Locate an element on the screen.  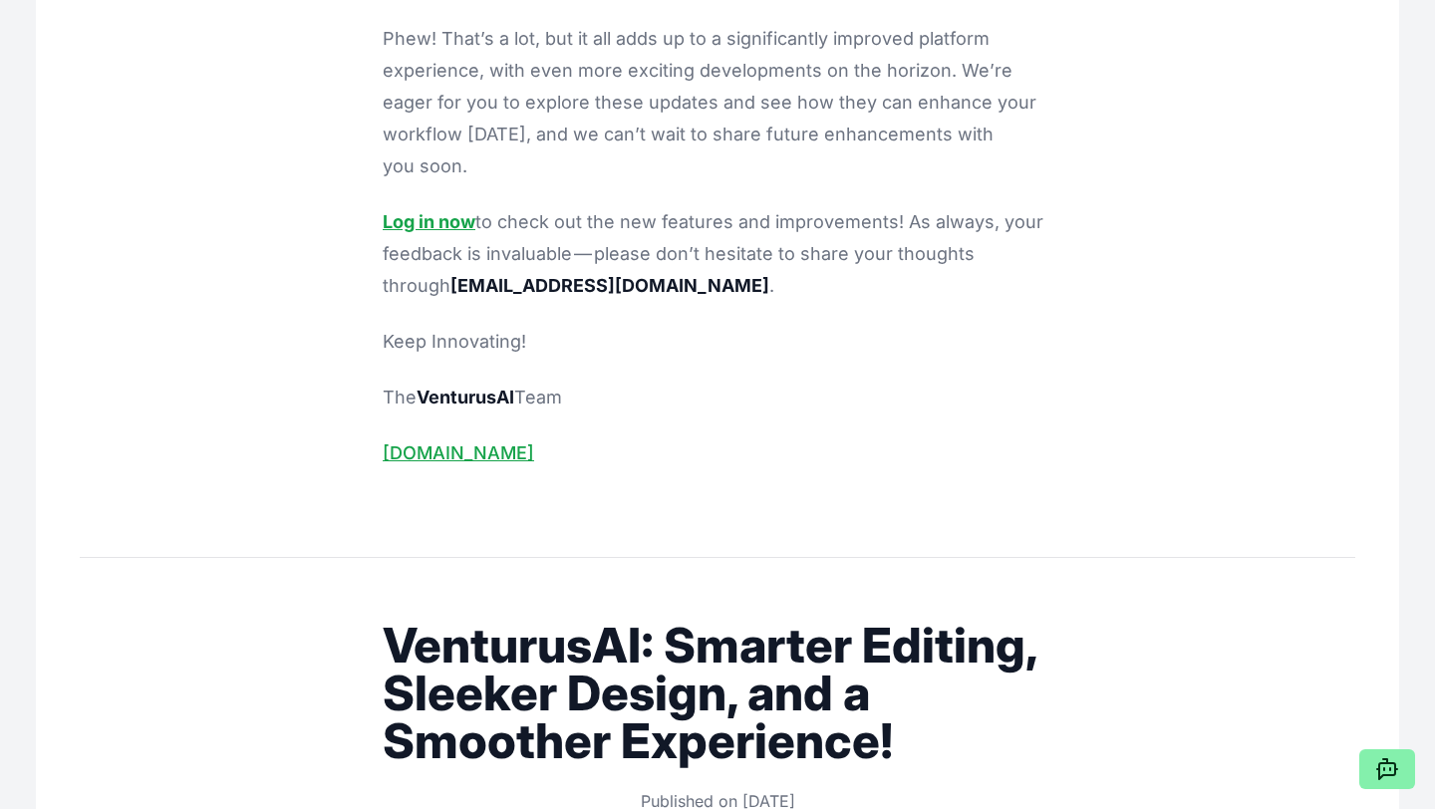
h1: VenturusAI: Smarter Editing, Sleeker Design, and a Smoother Experience! is located at coordinates (718, 694).